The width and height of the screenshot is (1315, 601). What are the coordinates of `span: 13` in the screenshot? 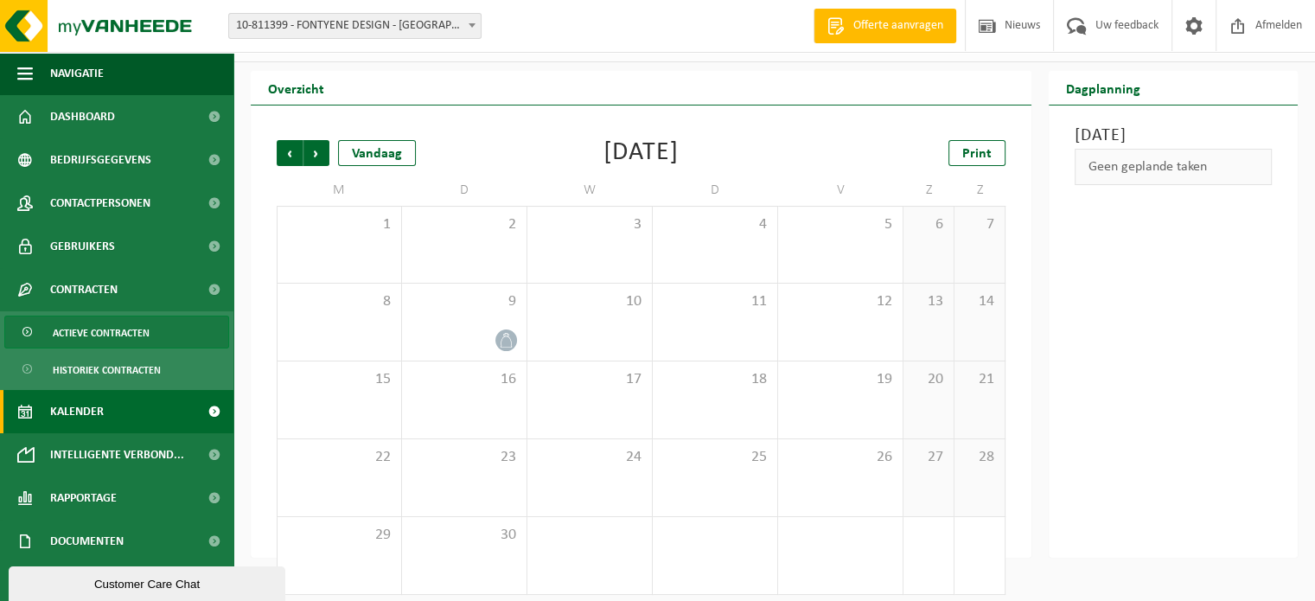 It's located at (928, 302).